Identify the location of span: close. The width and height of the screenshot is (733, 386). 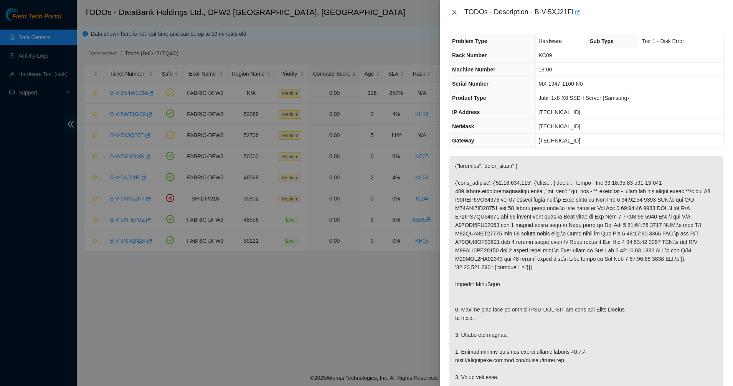
(454, 12).